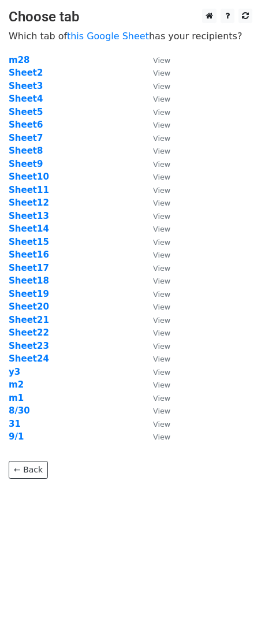 The image size is (261, 644). What do you see at coordinates (29, 307) in the screenshot?
I see `strong: Sheet20` at bounding box center [29, 307].